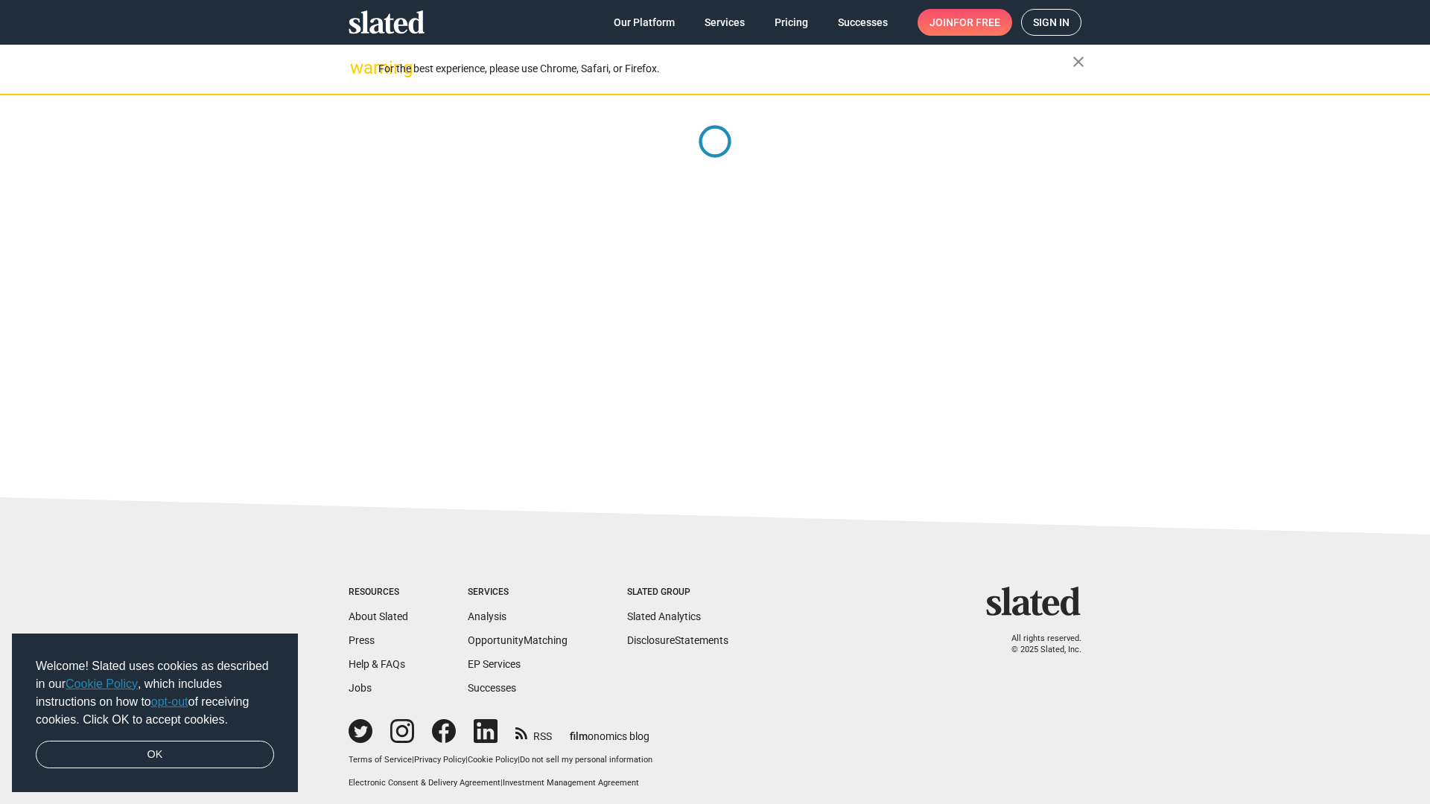 This screenshot has width=1430, height=804. What do you see at coordinates (155, 713) in the screenshot?
I see `div: cookieconsent` at bounding box center [155, 713].